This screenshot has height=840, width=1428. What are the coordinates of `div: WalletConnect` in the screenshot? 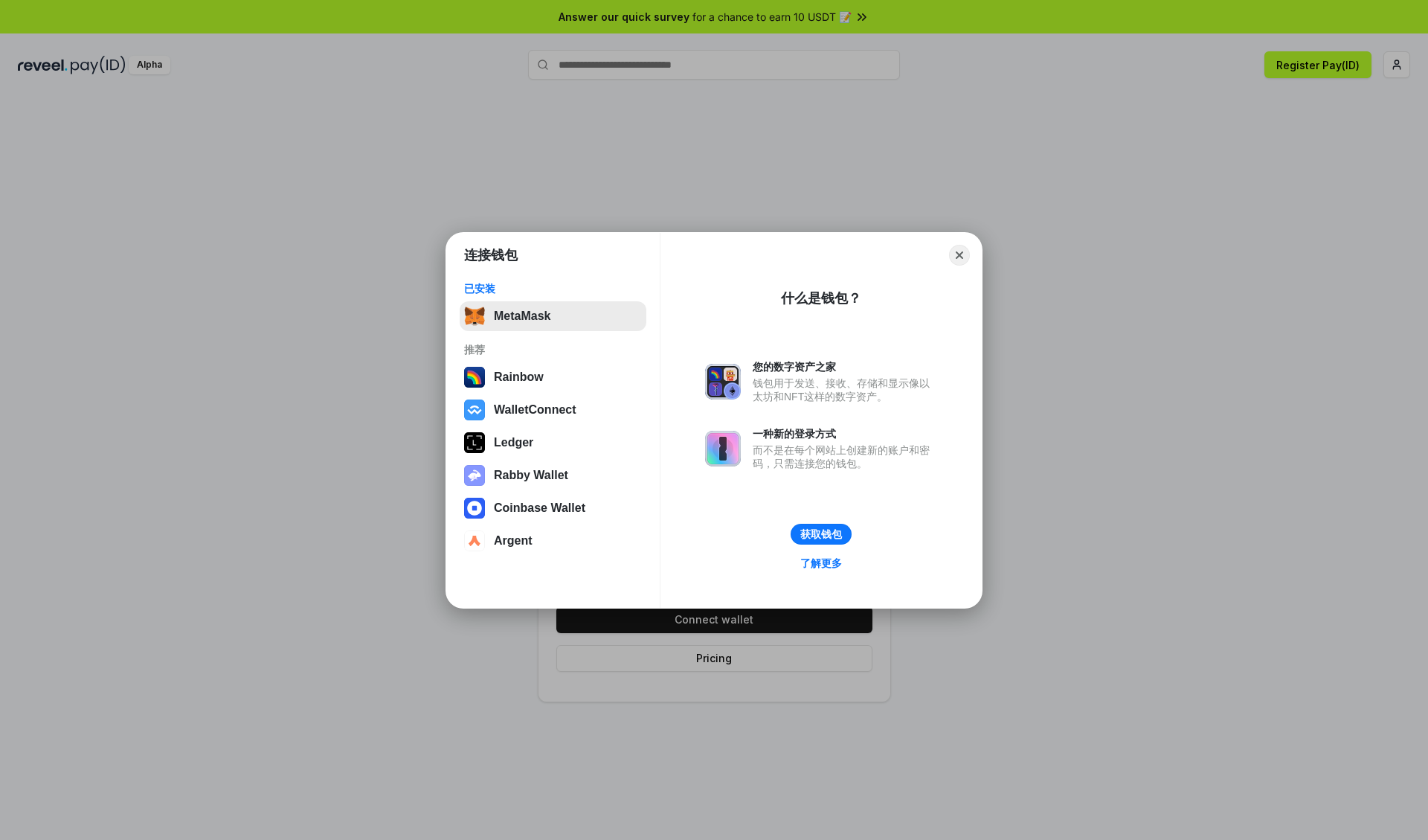 It's located at (535, 410).